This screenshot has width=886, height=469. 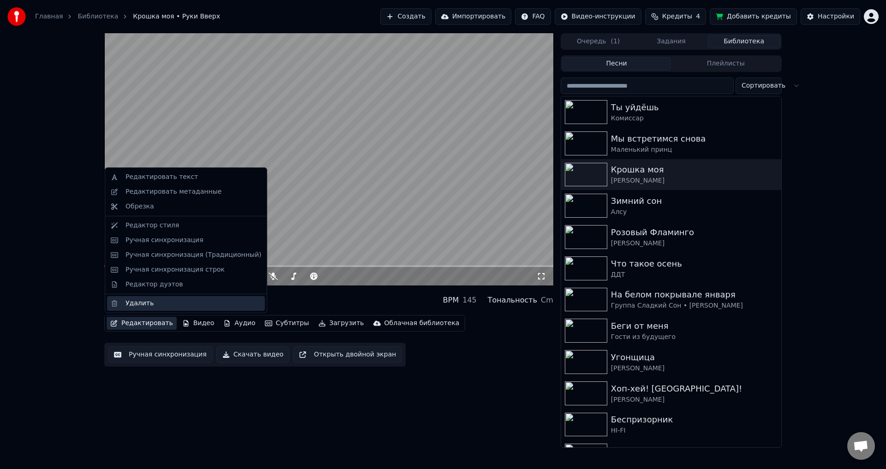 I want to click on div: Редактор стиля, so click(x=152, y=226).